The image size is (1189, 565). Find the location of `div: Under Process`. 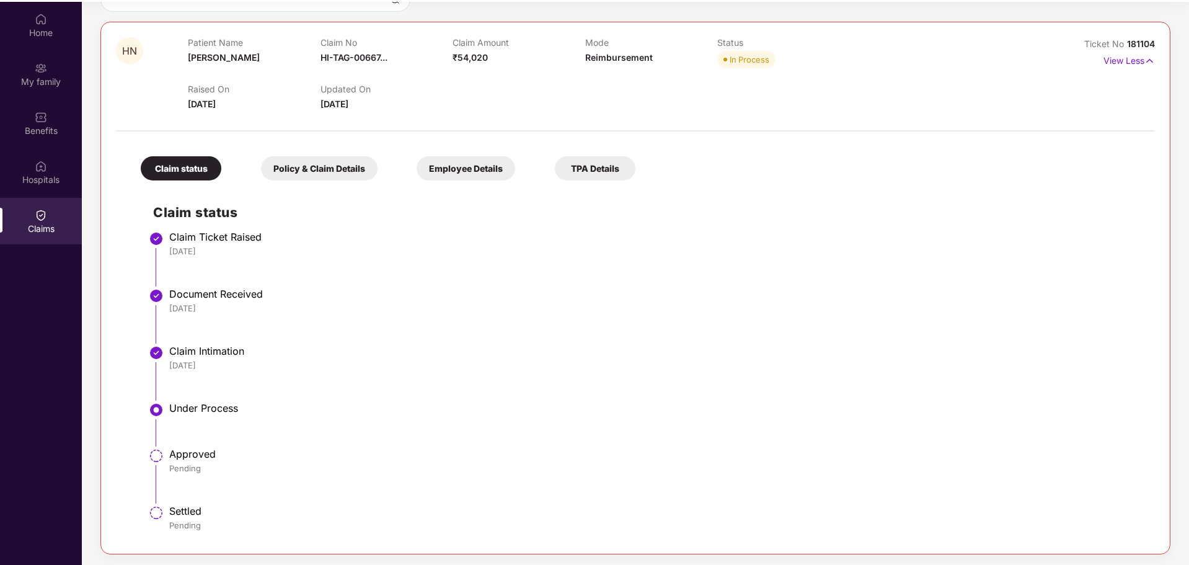

div: Under Process is located at coordinates (656, 408).